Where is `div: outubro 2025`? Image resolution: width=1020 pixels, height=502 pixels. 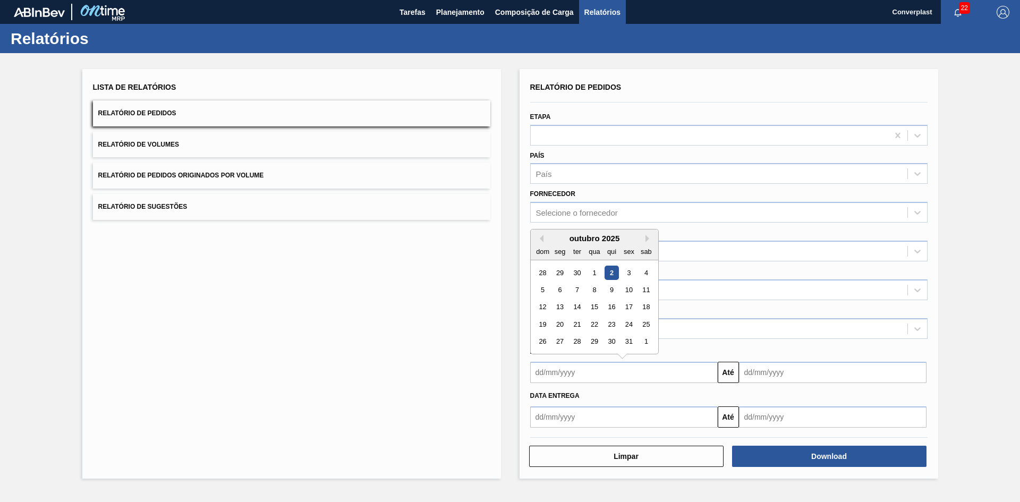 div: outubro 2025 is located at coordinates (594, 238).